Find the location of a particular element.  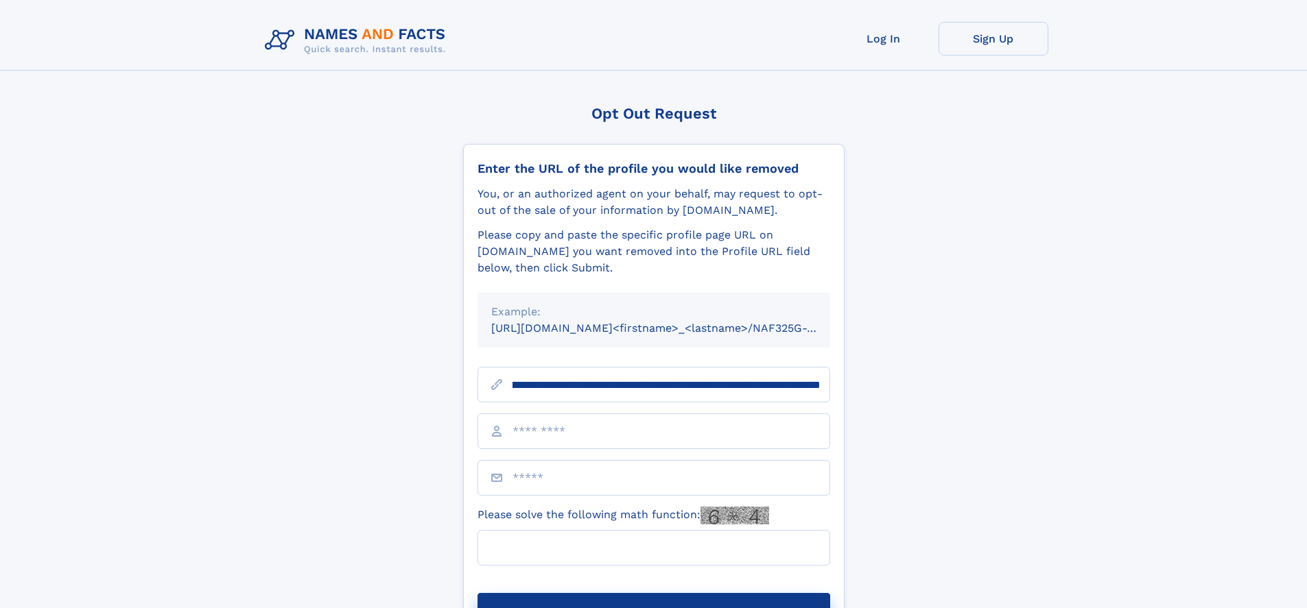

div: You, or an authorized agent on your behalf, may request to opt-out of the sale of your informatio... is located at coordinates (654, 202).